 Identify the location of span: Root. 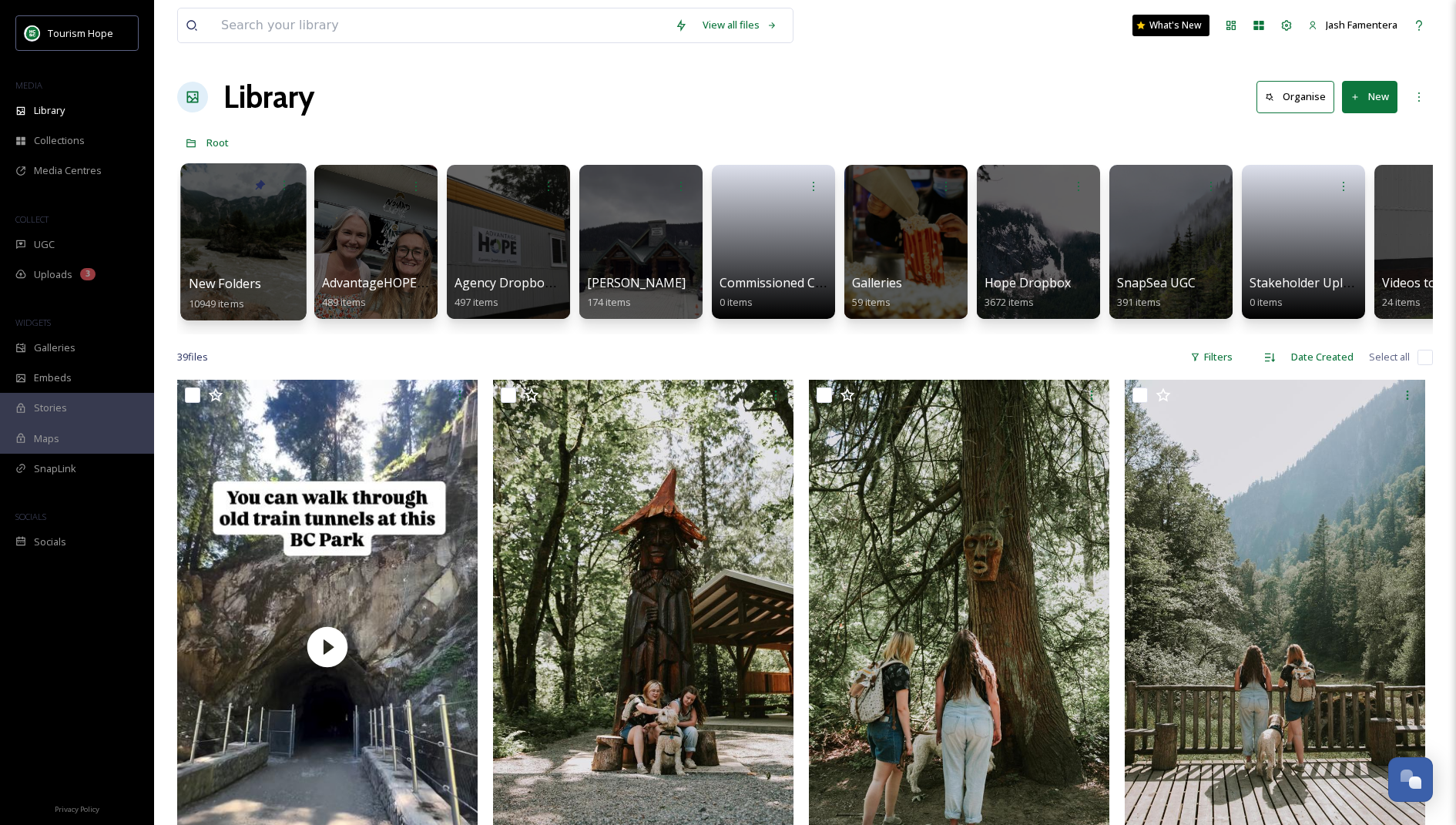
(217, 143).